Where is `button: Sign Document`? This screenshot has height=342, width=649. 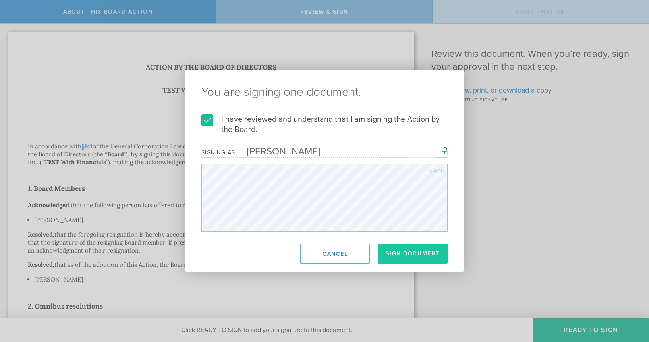 button: Sign Document is located at coordinates (413, 253).